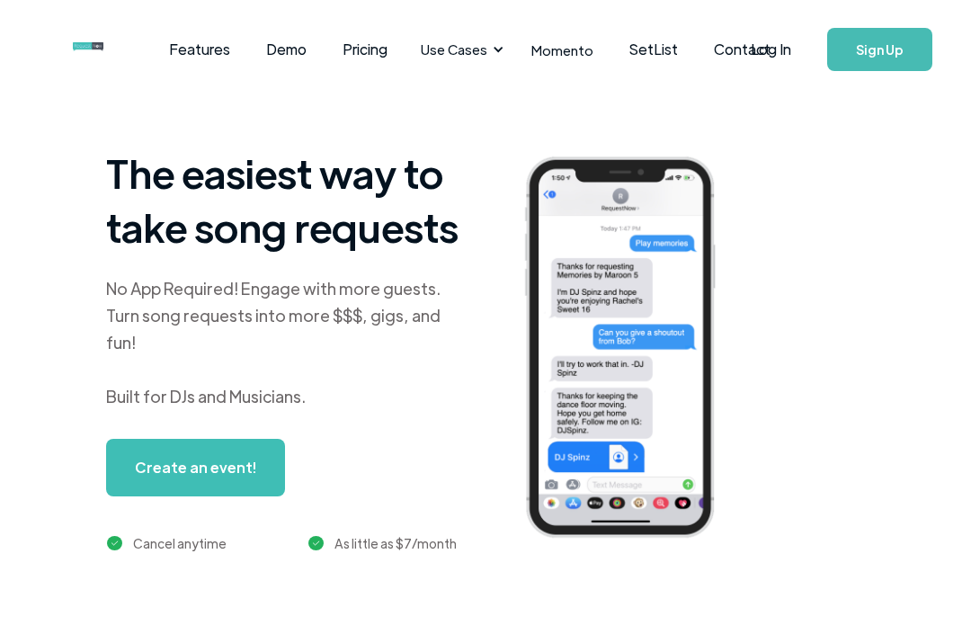 This screenshot has width=971, height=643. What do you see at coordinates (631, 349) in the screenshot?
I see `img: iphone screenshot` at bounding box center [631, 349].